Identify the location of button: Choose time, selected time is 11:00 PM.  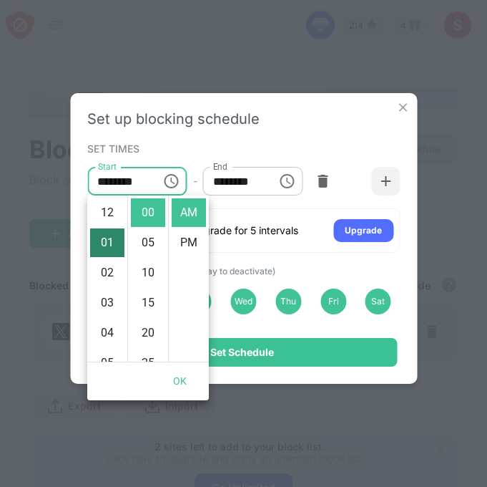
(288, 181).